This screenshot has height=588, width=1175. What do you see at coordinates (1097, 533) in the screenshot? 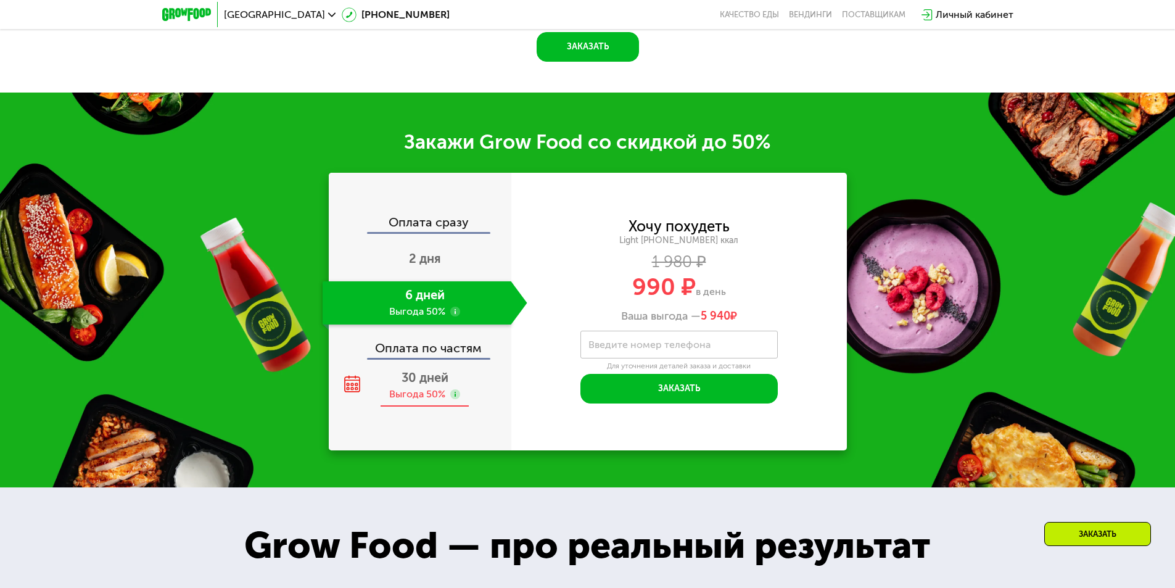
I see `div: Заказать` at bounding box center [1097, 533].